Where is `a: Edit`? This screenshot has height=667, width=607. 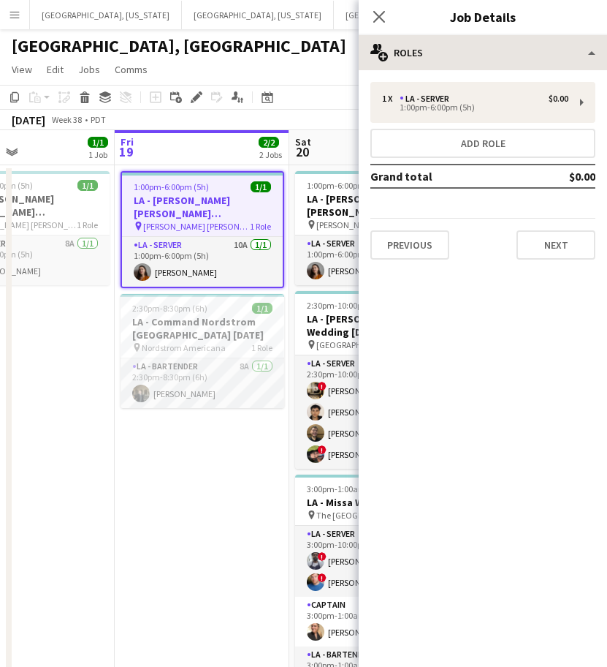 a: Edit is located at coordinates (55, 69).